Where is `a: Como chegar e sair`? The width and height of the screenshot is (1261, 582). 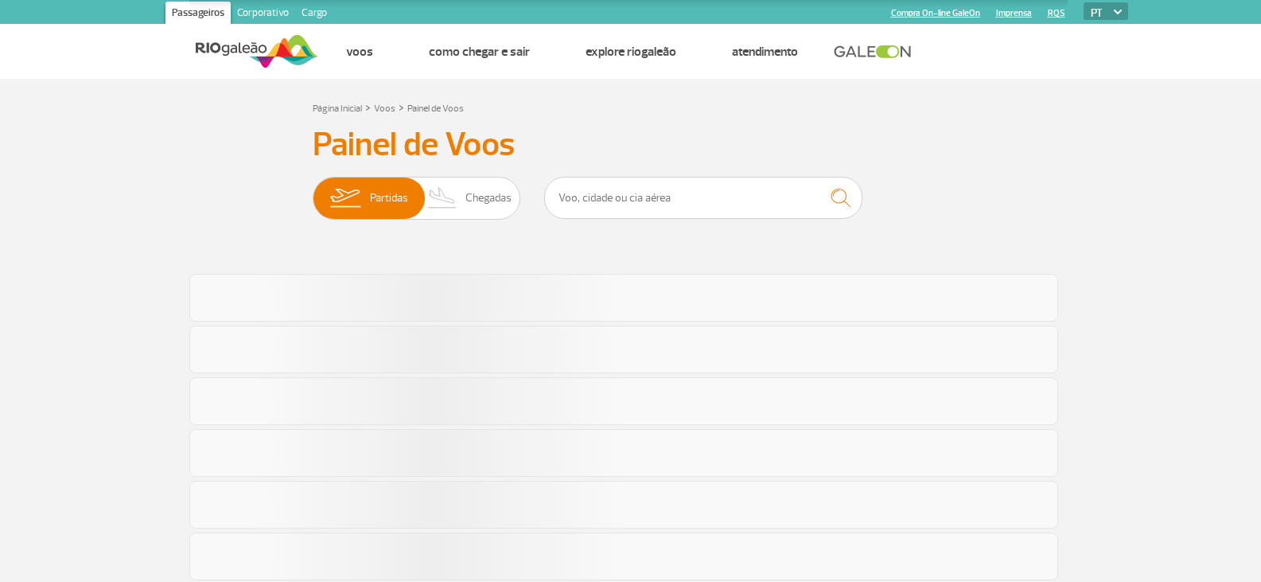 a: Como chegar e sair is located at coordinates (479, 52).